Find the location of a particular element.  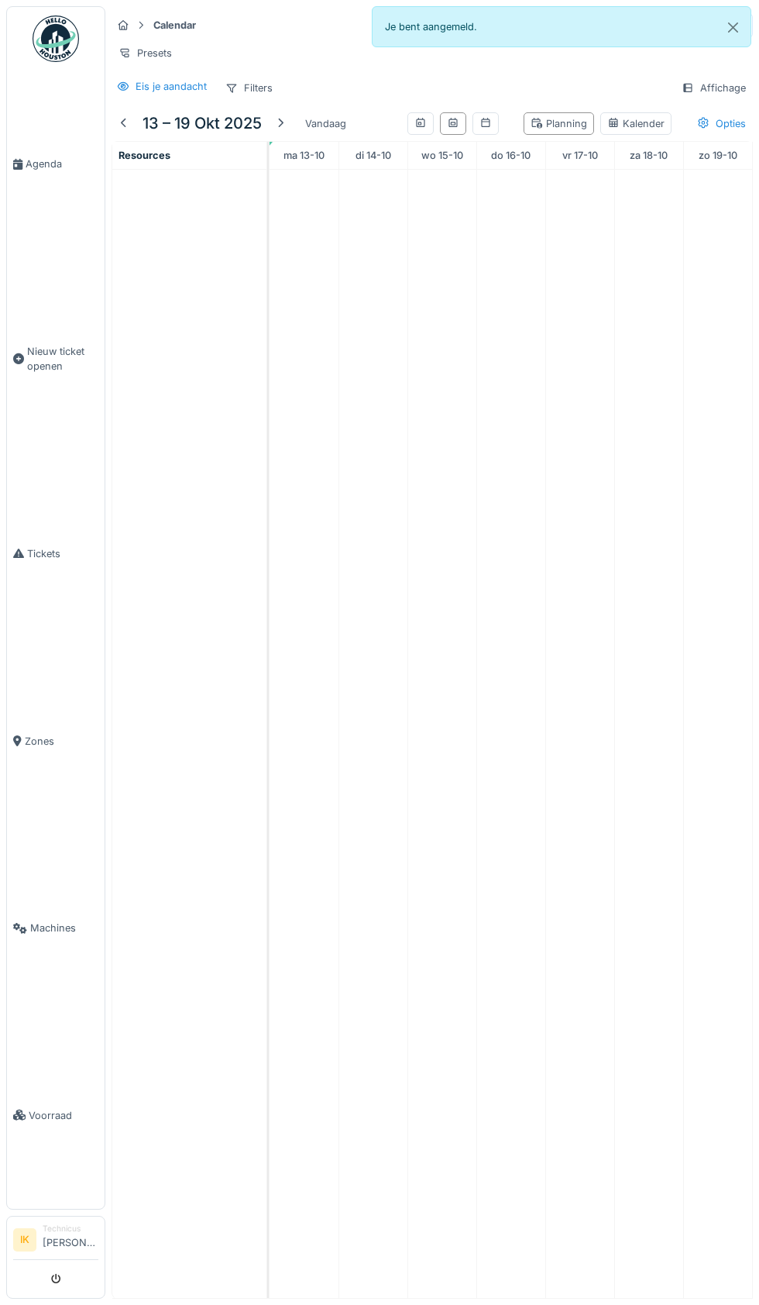

button: Close is located at coordinates (733, 27).